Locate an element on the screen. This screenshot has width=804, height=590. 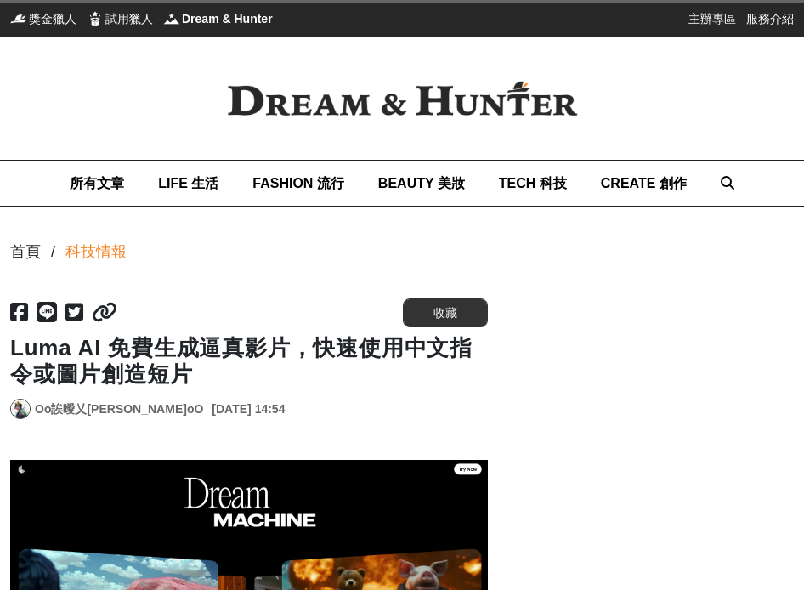
img: 獎金獵人 is located at coordinates (19, 19).